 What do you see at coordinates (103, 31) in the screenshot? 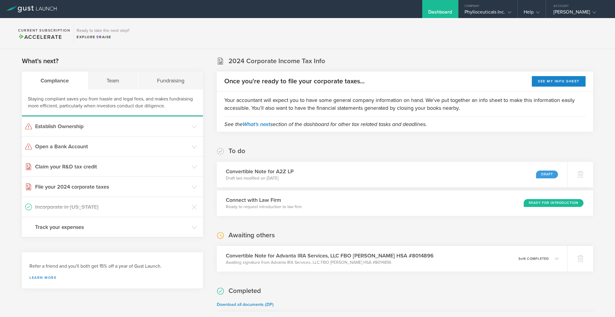
I see `h3: Ready to take the next step?` at bounding box center [103, 31].